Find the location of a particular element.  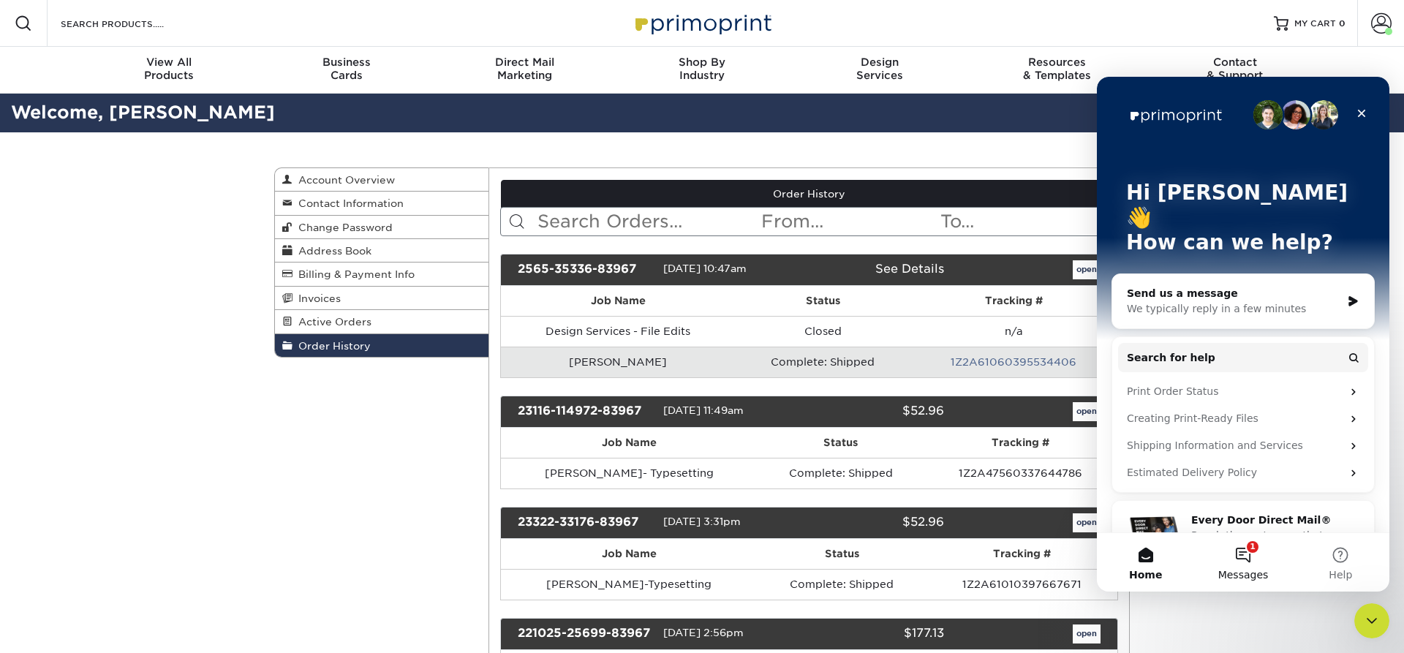

img: Primoprint is located at coordinates (702, 23).